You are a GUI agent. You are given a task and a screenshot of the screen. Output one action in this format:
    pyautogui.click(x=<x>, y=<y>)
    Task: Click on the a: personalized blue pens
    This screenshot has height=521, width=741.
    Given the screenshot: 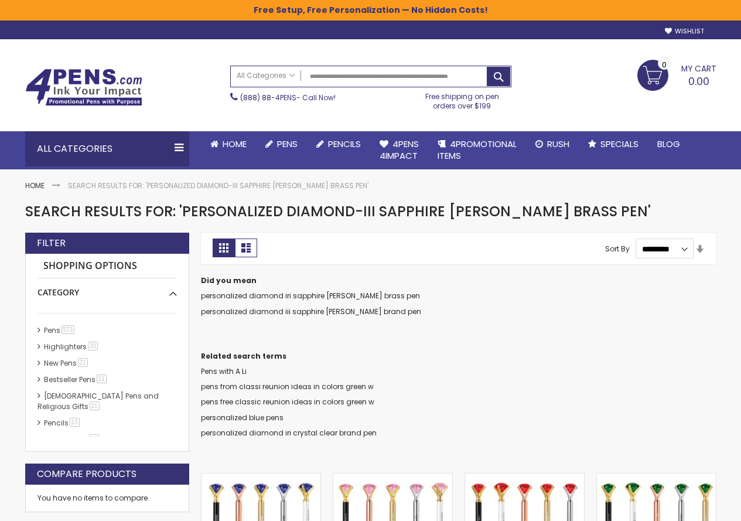 What is the action you would take?
    pyautogui.click(x=242, y=417)
    